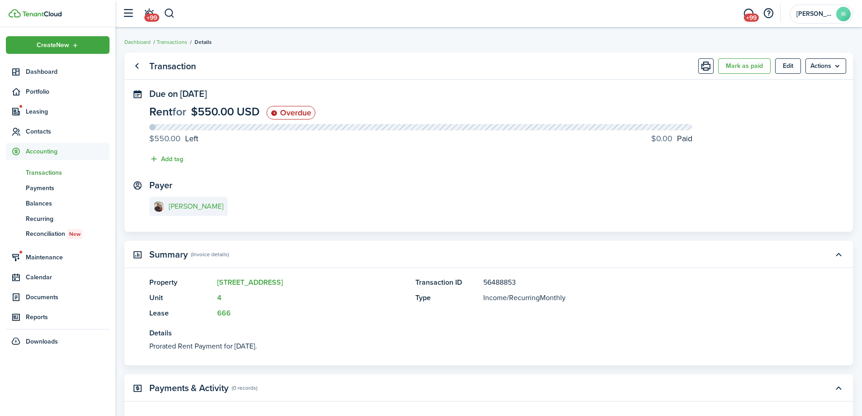 The image size is (862, 416). What do you see at coordinates (161, 185) in the screenshot?
I see `panel-main-title: Payer` at bounding box center [161, 185].